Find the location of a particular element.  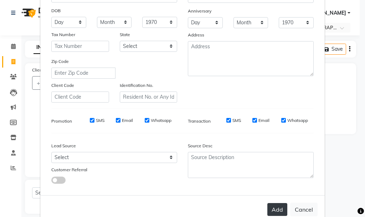

label: Identification No. is located at coordinates (137, 85).